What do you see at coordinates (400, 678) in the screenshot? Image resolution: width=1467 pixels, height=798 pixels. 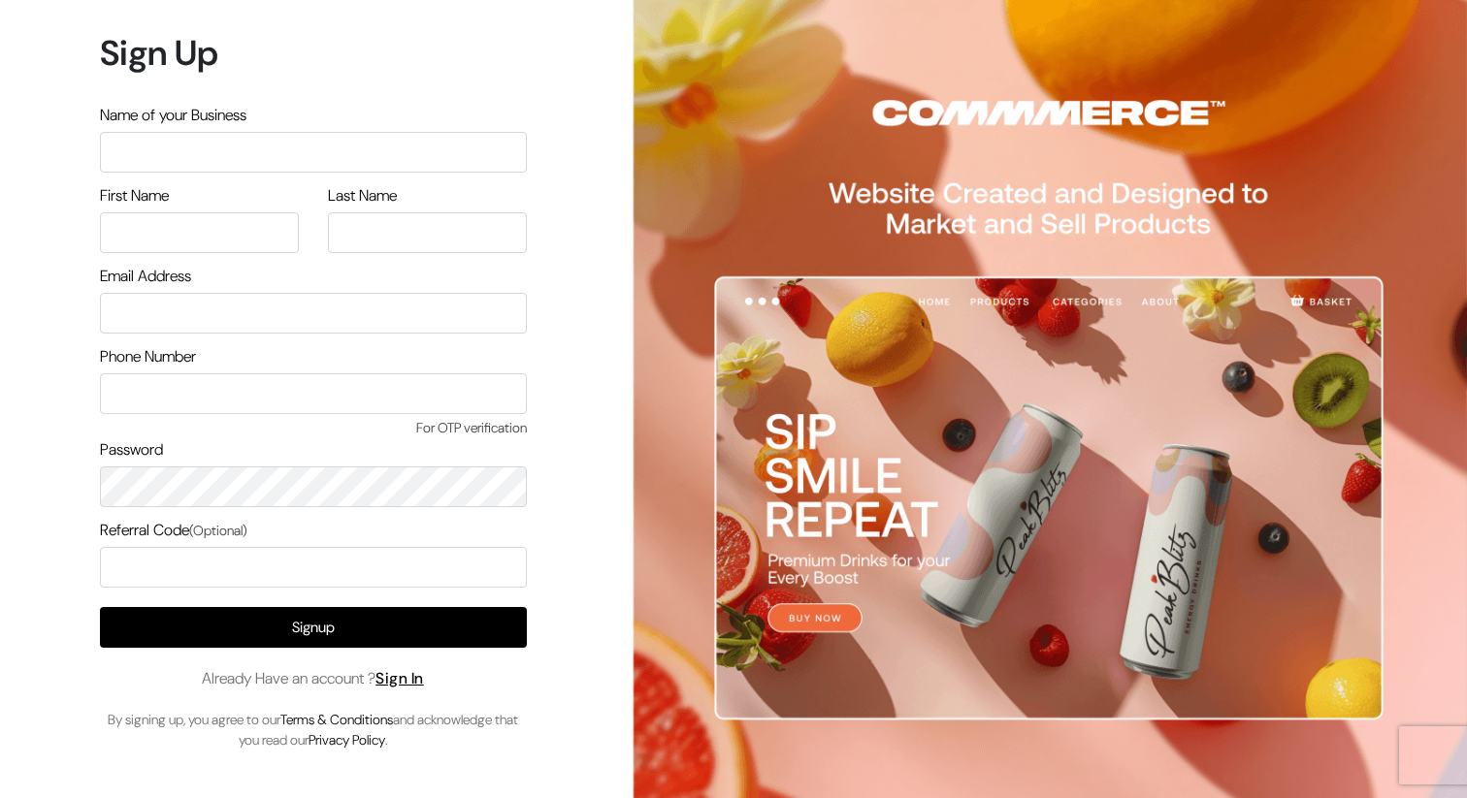 I see `a: Sign In` at bounding box center [400, 678].